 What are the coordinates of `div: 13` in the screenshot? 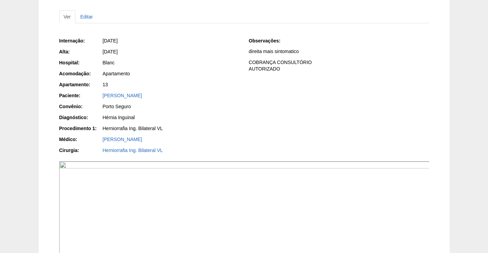 It's located at (171, 85).